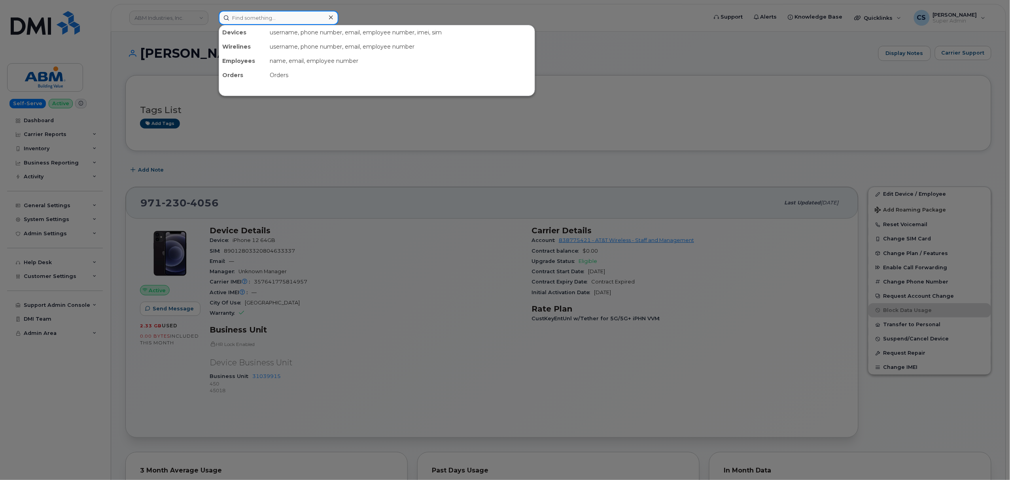  What do you see at coordinates (400, 47) in the screenshot?
I see `div: username, phone number, email, employee number` at bounding box center [400, 47].